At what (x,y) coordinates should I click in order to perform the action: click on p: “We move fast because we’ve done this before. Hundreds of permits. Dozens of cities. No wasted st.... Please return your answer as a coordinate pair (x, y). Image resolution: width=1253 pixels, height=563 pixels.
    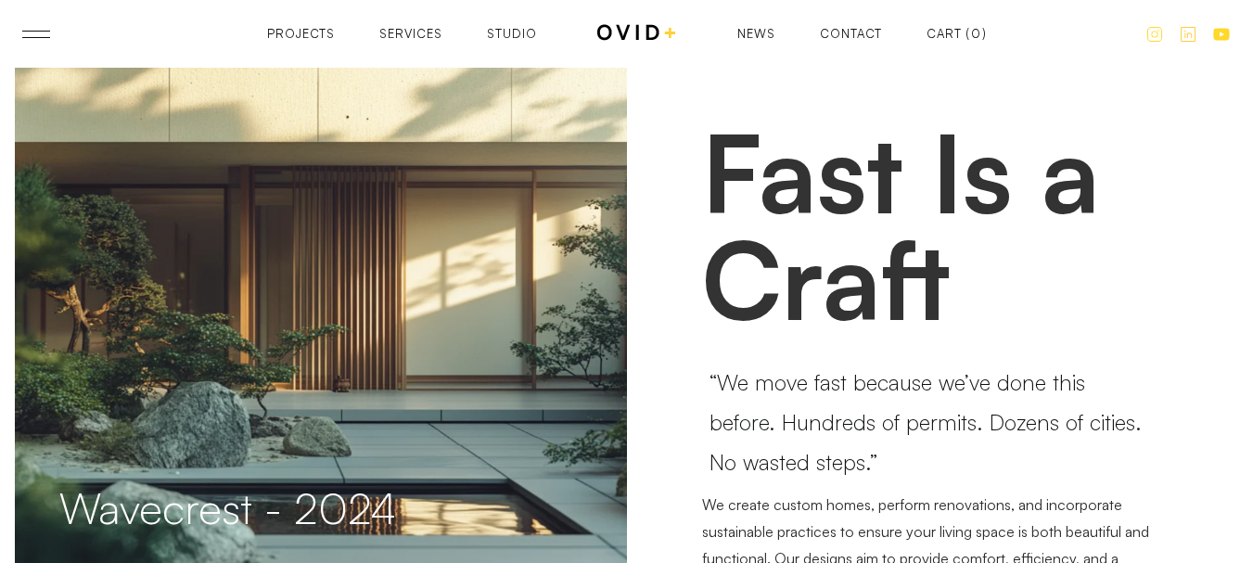
    Looking at the image, I should click on (932, 423).